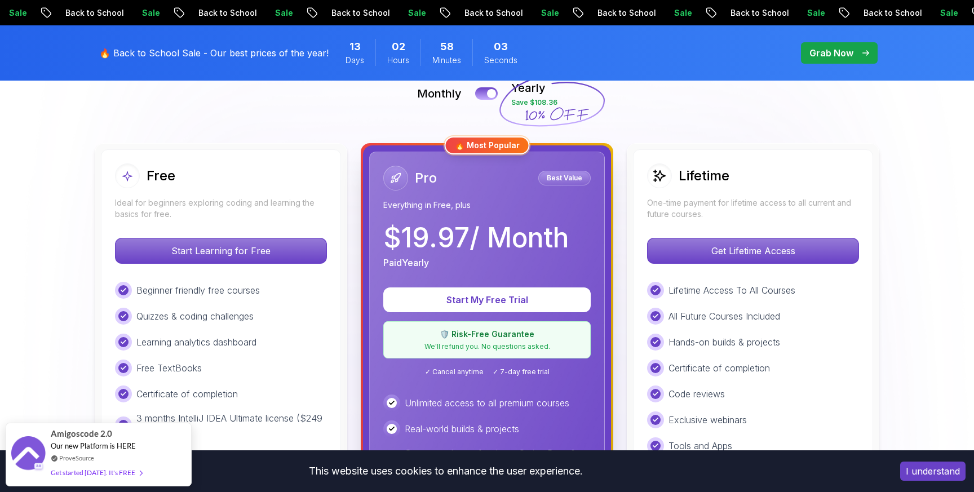 Image resolution: width=974 pixels, height=492 pixels. I want to click on span: Minutes, so click(446, 60).